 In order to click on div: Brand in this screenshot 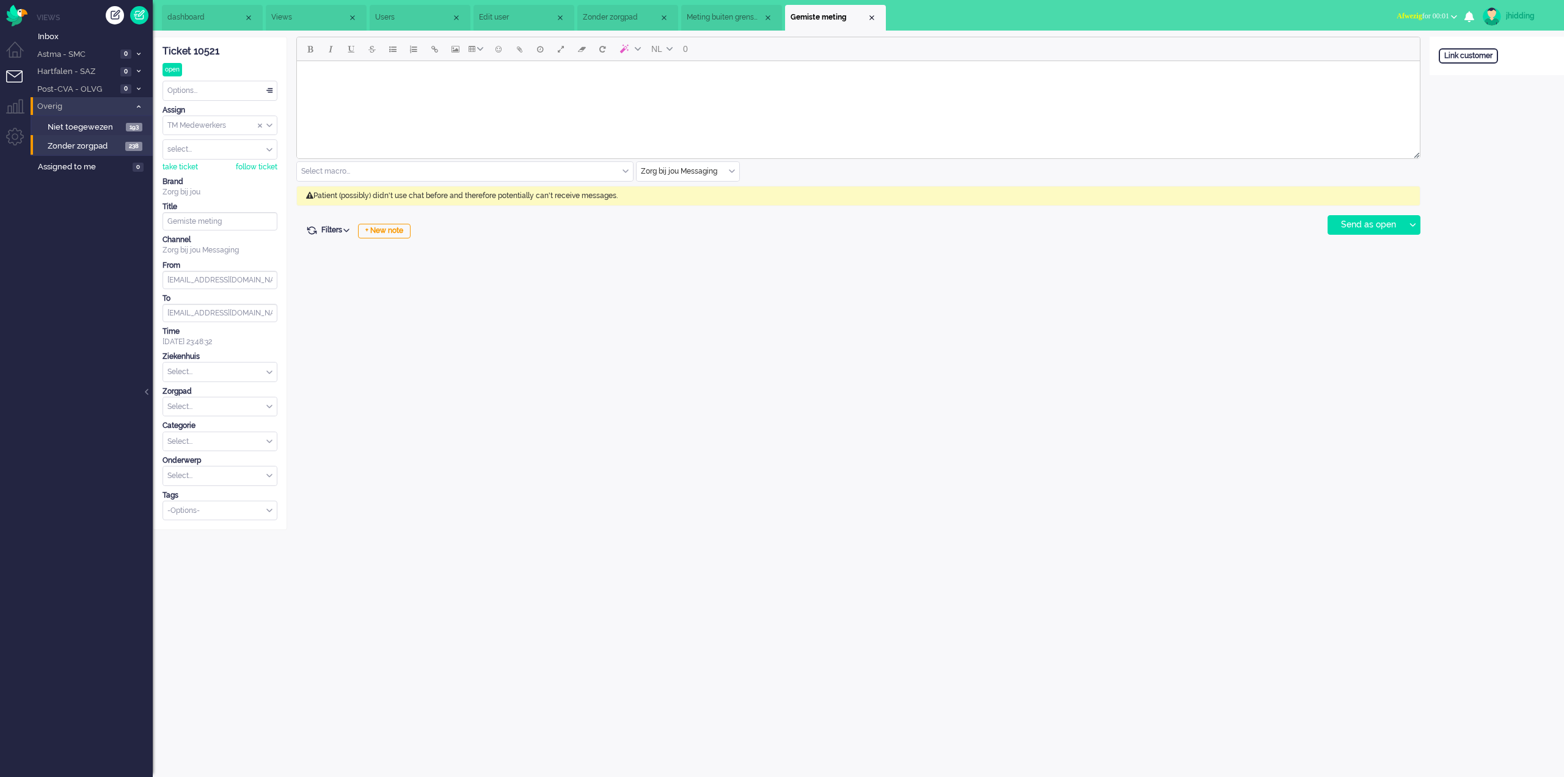, I will do `click(220, 181)`.